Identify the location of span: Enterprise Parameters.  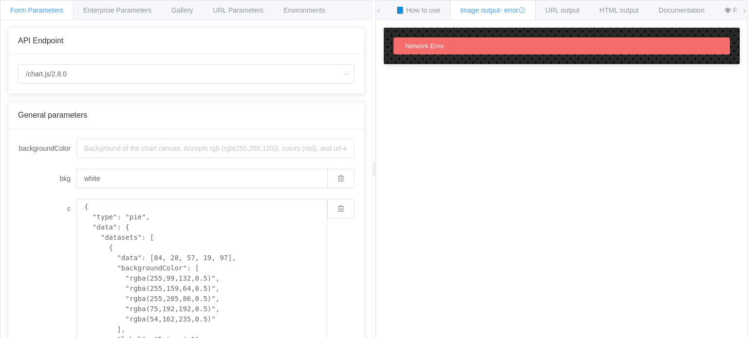
(117, 10).